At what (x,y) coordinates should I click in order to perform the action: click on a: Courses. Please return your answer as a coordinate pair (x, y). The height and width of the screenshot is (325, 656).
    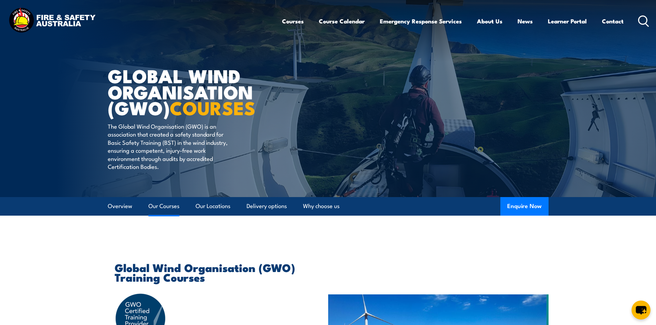
    Looking at the image, I should click on (293, 21).